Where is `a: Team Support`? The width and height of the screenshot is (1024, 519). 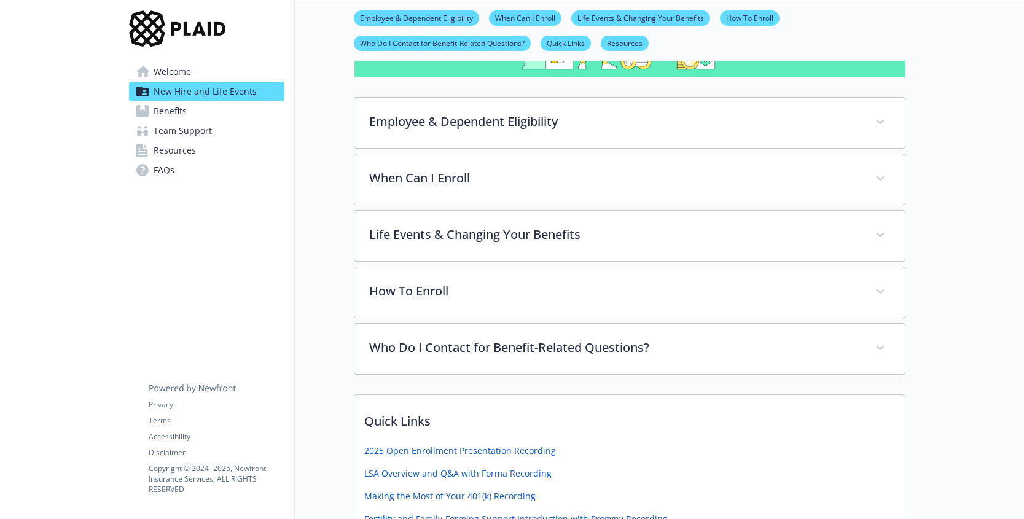 a: Team Support is located at coordinates (206, 131).